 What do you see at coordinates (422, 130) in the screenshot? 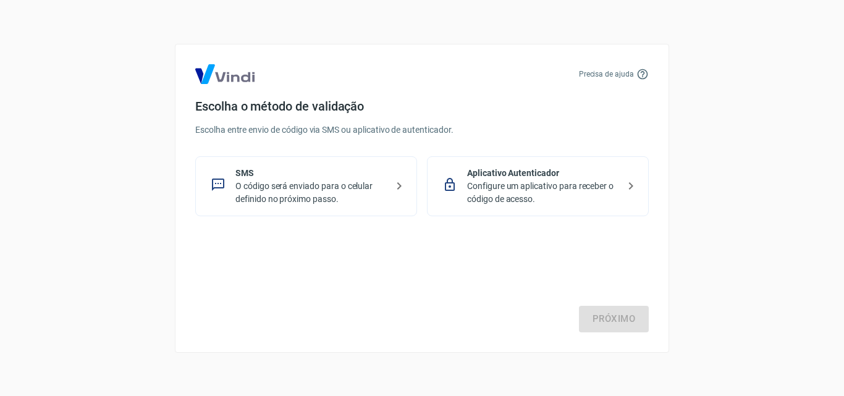
I see `p: Escolha entre envio de código via SMS ou aplicativo de autenticador.` at bounding box center [422, 130].